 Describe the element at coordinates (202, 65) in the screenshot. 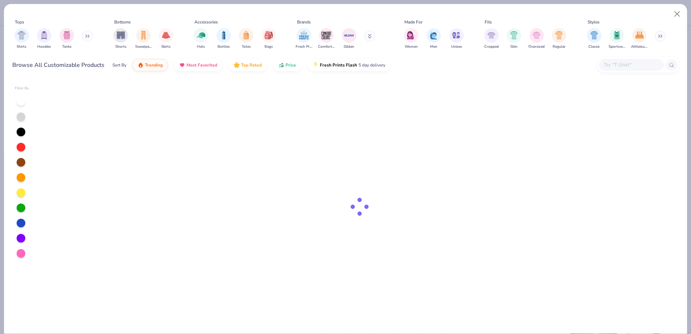

I see `span: Most Favorited` at that location.